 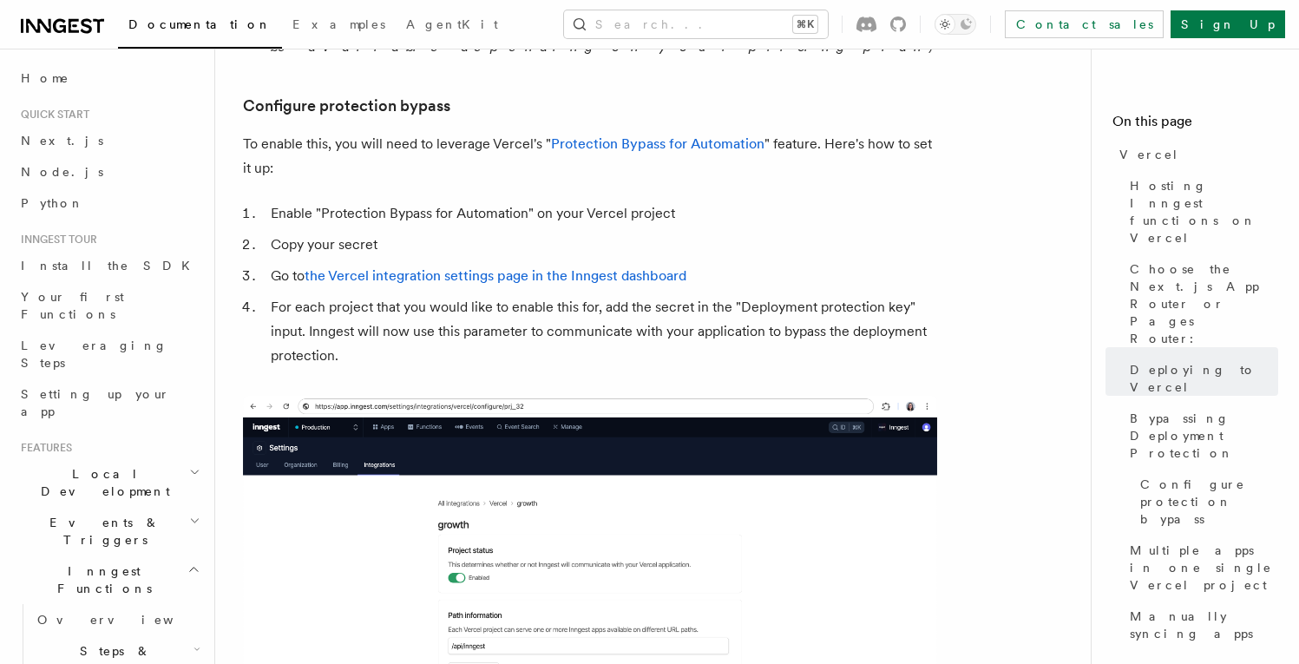 What do you see at coordinates (200, 27) in the screenshot?
I see `a: Documentation` at bounding box center [200, 27].